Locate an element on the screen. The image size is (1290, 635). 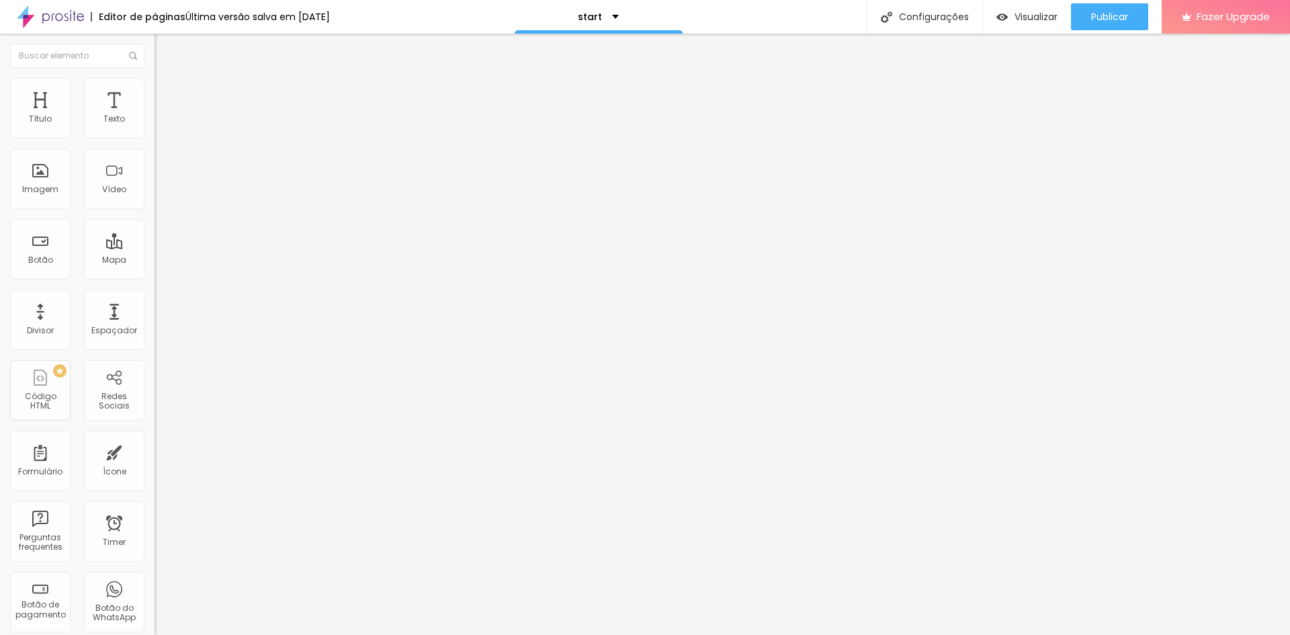
div: Título is located at coordinates (40, 119).